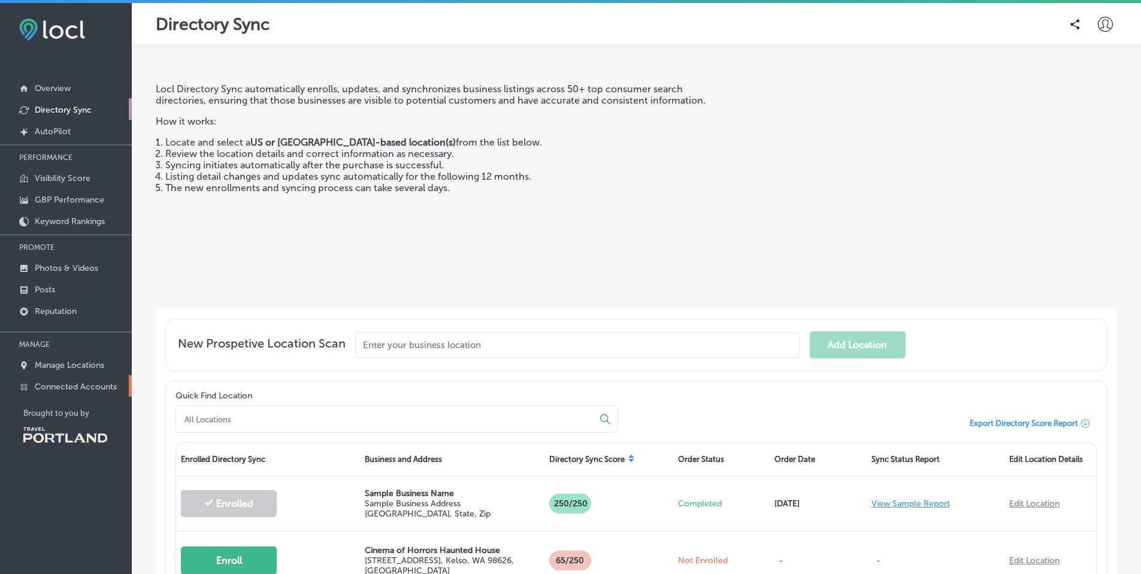 The width and height of the screenshot is (1141, 574). I want to click on li: The new enrollments and syncing process can take several days., so click(446, 187).